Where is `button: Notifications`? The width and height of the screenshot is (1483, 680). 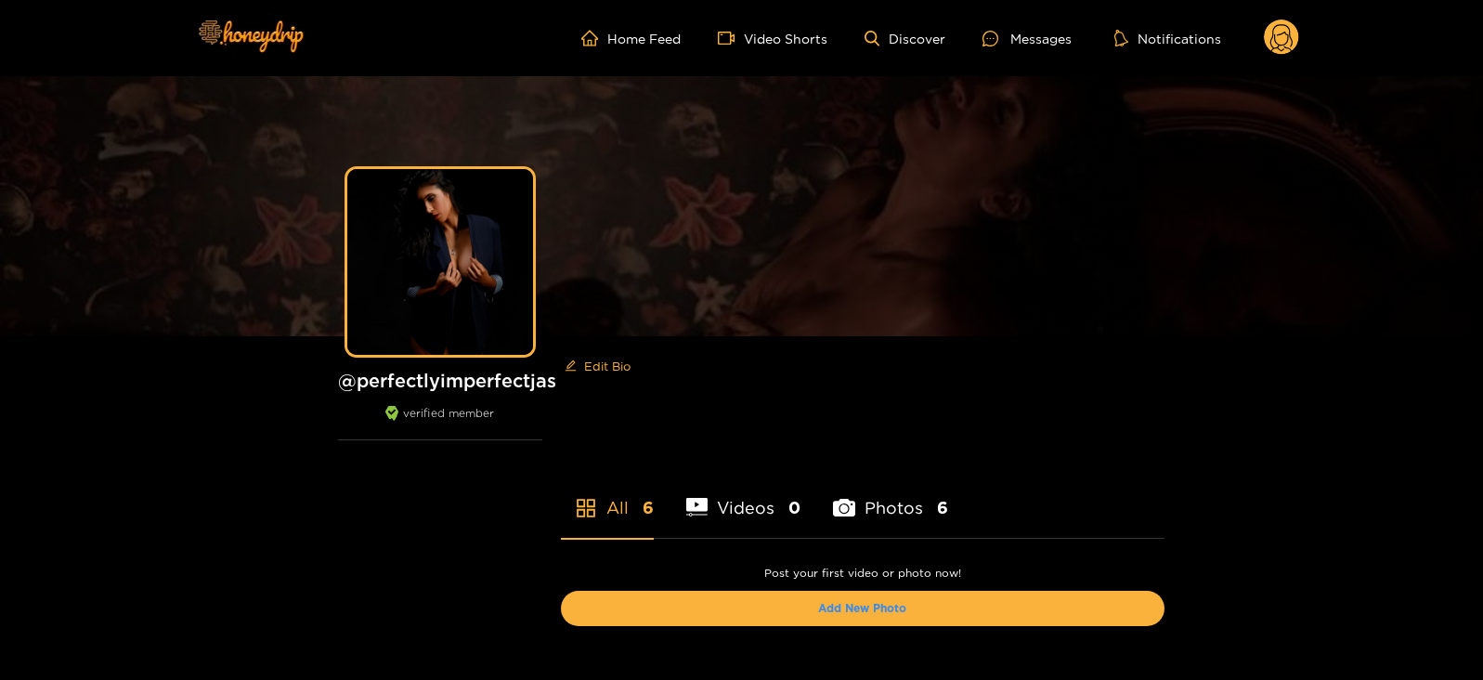 button: Notifications is located at coordinates (1167, 38).